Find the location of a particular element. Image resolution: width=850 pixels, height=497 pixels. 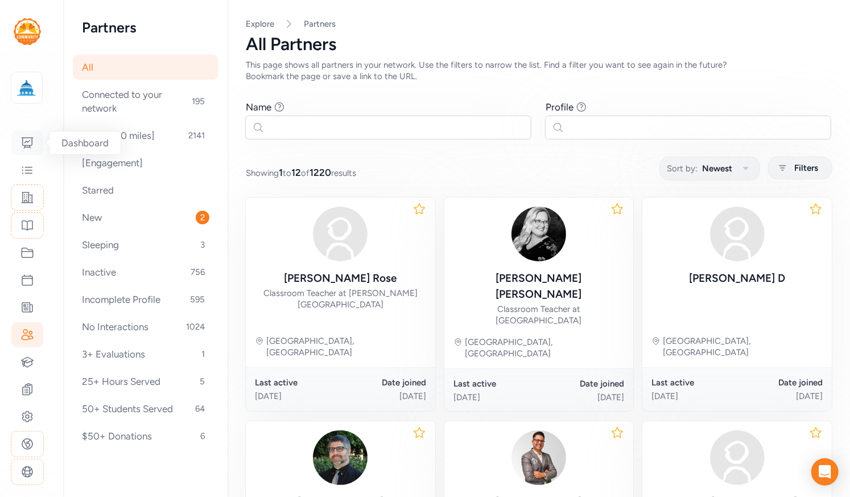

span: 2 is located at coordinates (203, 217).